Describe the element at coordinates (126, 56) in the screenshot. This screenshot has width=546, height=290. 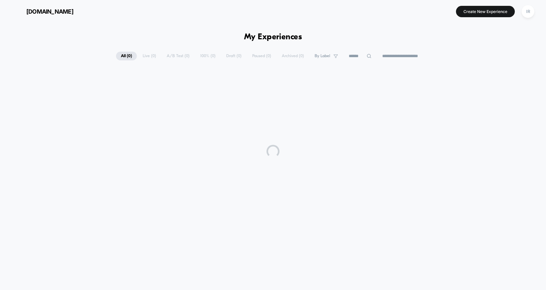
I see `span: All ( 0 )` at that location.